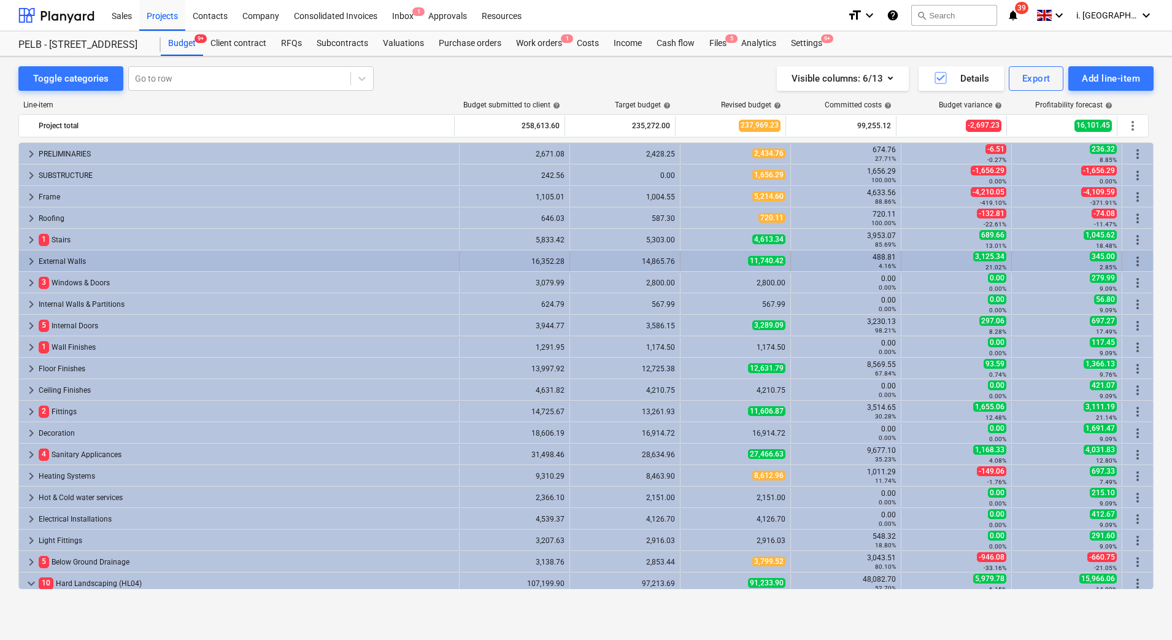 The image size is (1172, 640). I want to click on small: -419.10%, so click(993, 202).